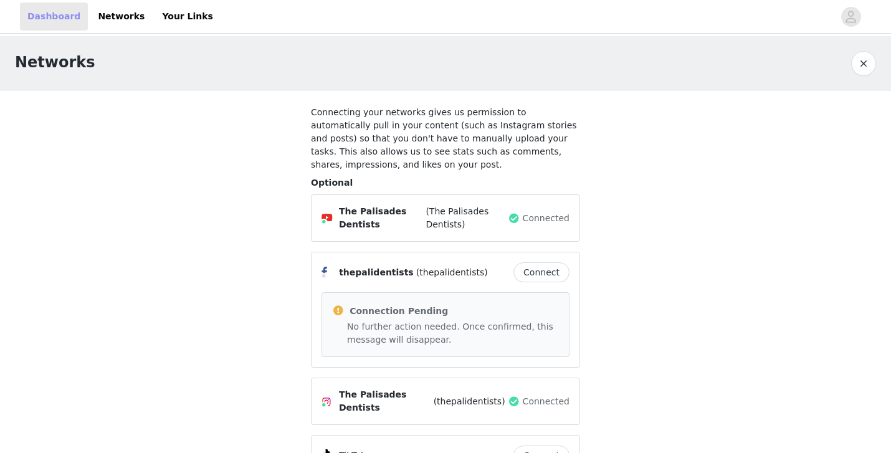 This screenshot has width=891, height=453. Describe the element at coordinates (446, 138) in the screenshot. I see `h4: Connecting your networks gives us permission to automatically pull in your content (such as Insta...` at that location.